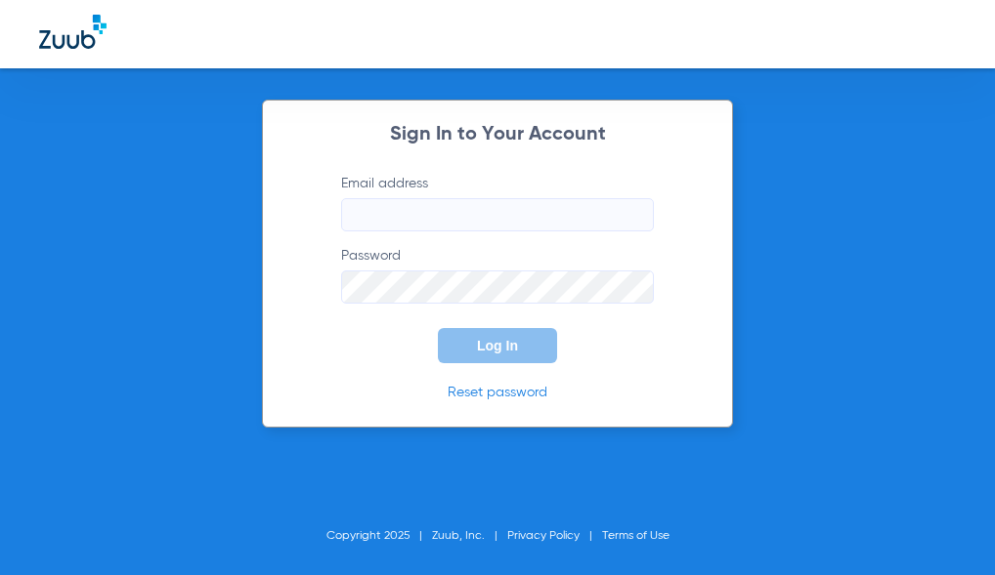 This screenshot has height=575, width=995. What do you see at coordinates (379, 536) in the screenshot?
I see `li: Copyright 2025` at bounding box center [379, 536].